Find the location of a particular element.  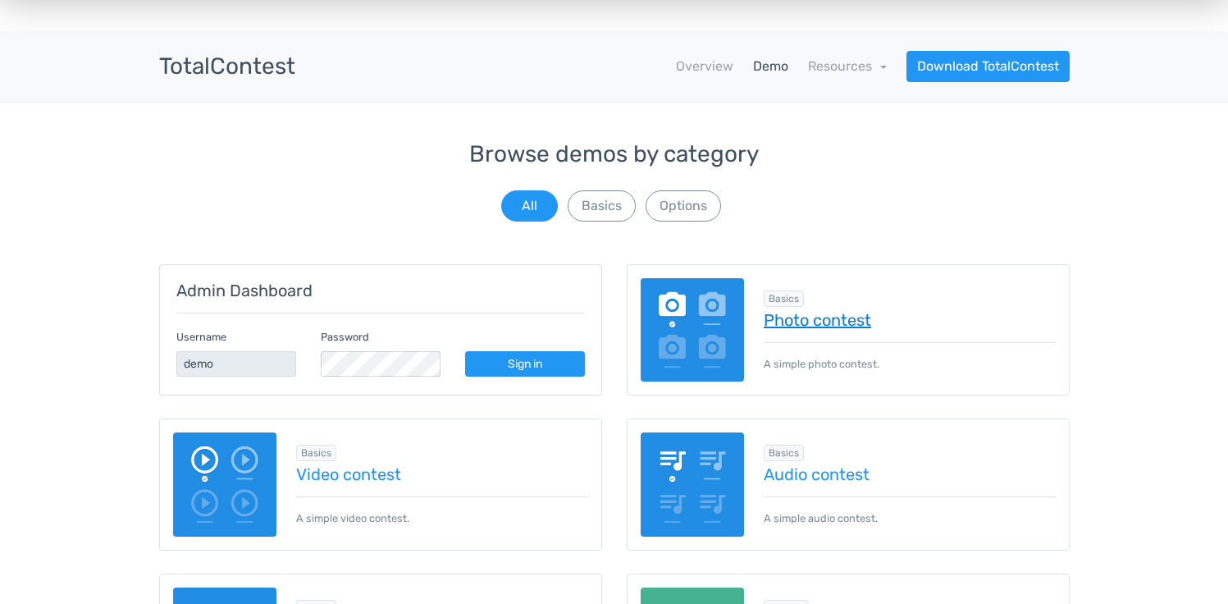

a: Video contest is located at coordinates (442, 474).